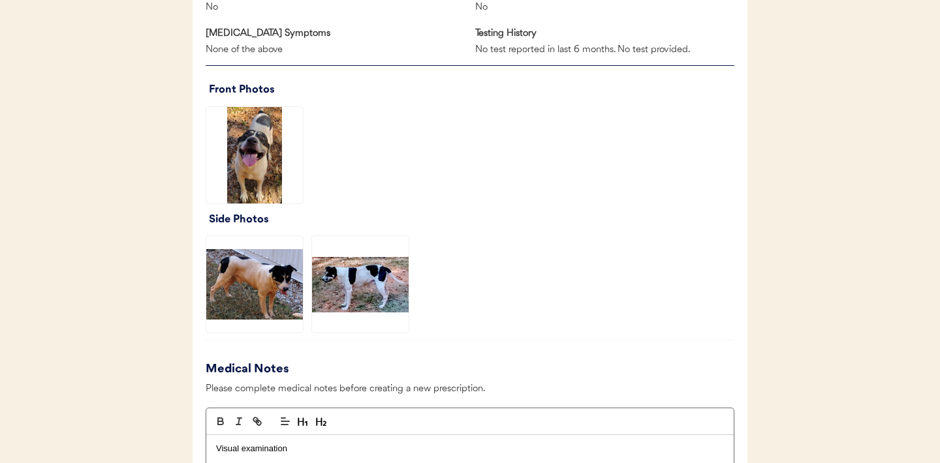  I want to click on strong: Testing History, so click(506, 33).